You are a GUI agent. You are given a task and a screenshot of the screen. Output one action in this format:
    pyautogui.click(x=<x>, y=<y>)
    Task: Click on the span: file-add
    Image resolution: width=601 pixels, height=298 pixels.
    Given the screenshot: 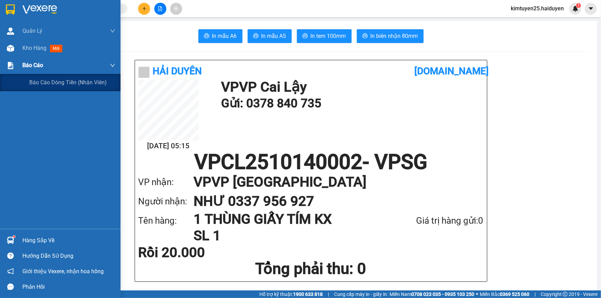 What is the action you would take?
    pyautogui.click(x=160, y=9)
    